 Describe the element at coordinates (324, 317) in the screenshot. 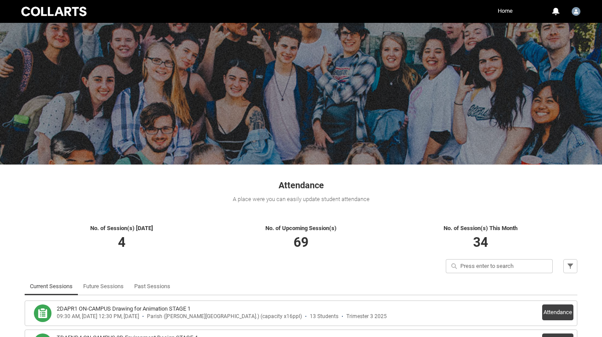

I see `div: 13 Students` at that location.